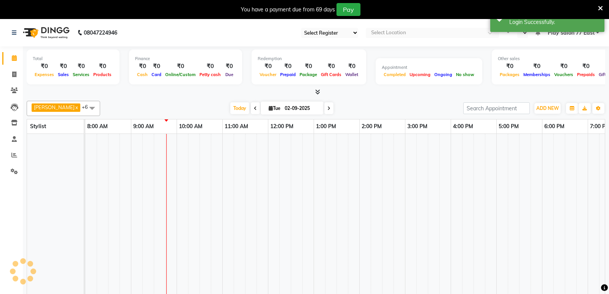  What do you see at coordinates (429, 67) in the screenshot?
I see `div: Appointment` at bounding box center [429, 67].